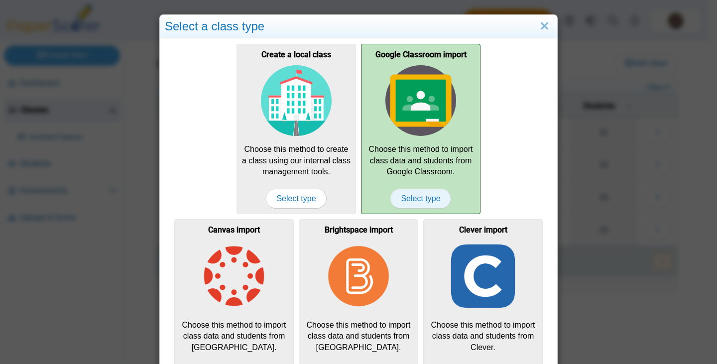 The image size is (717, 364). I want to click on b: Clever import, so click(483, 230).